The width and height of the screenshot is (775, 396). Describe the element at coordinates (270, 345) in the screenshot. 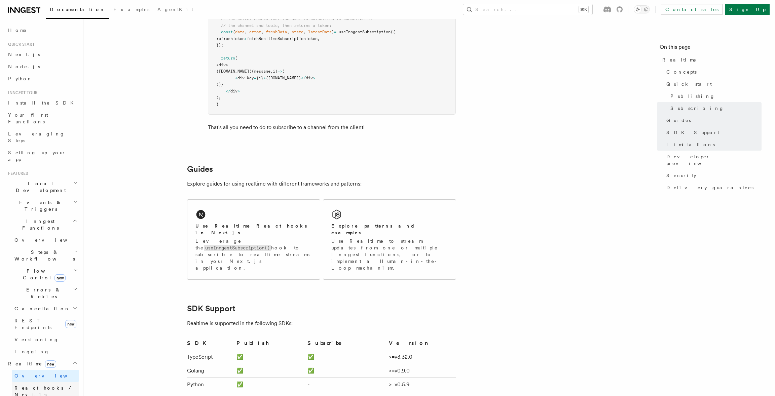

I see `th: Publish` at that location.